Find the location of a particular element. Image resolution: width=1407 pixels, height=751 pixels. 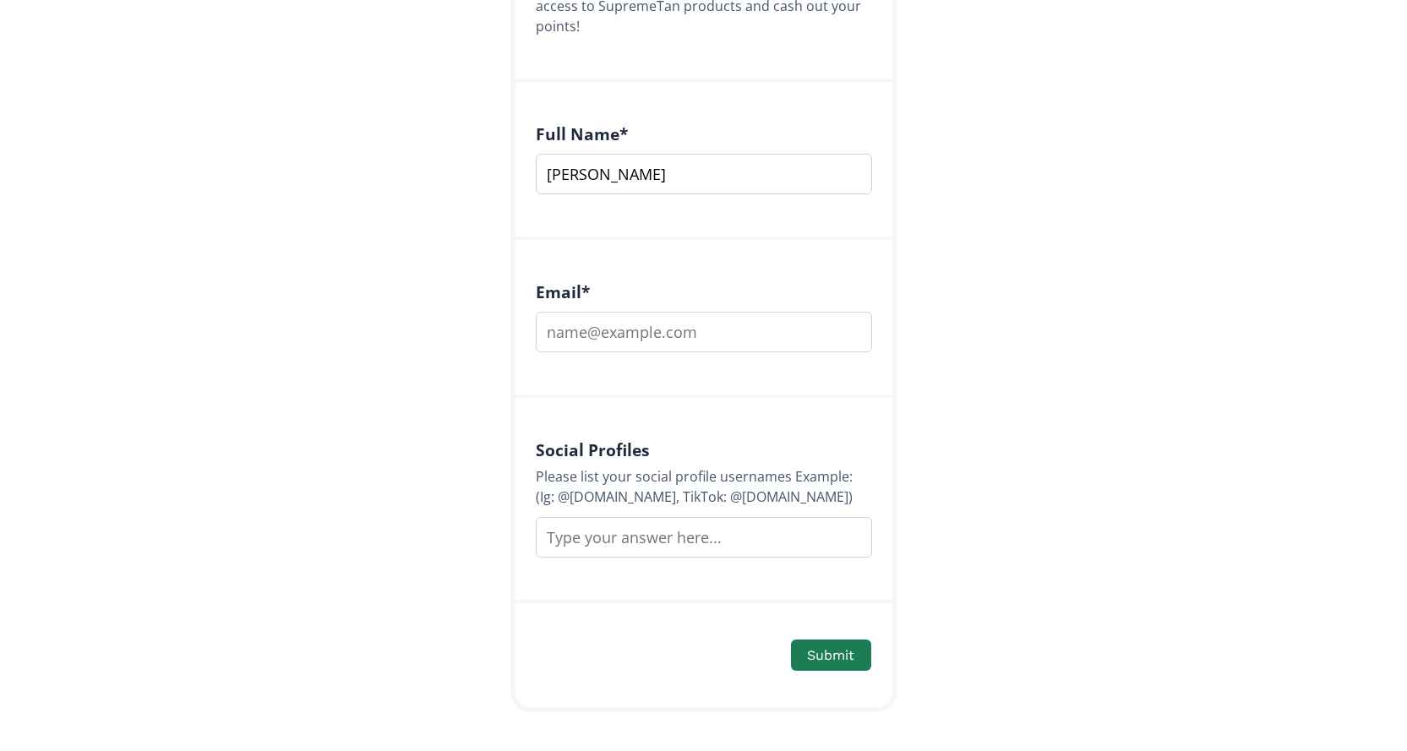

h4: Social Profiles is located at coordinates (704, 450).